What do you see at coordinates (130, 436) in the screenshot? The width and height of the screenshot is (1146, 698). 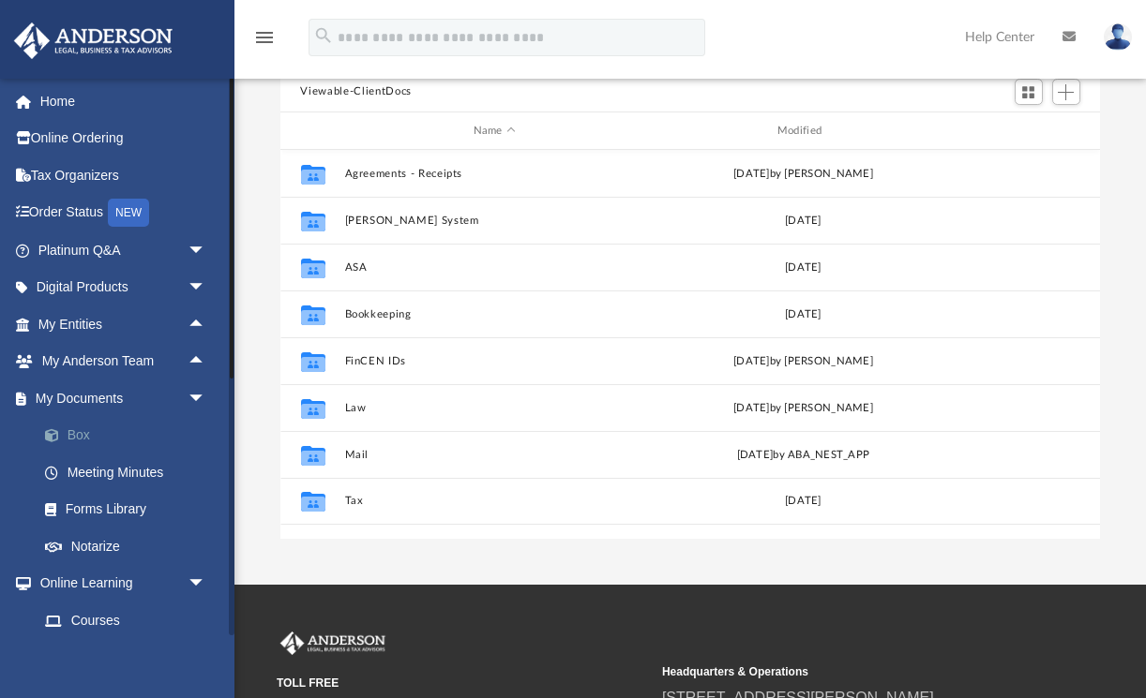 I see `a: Box` at bounding box center [130, 436].